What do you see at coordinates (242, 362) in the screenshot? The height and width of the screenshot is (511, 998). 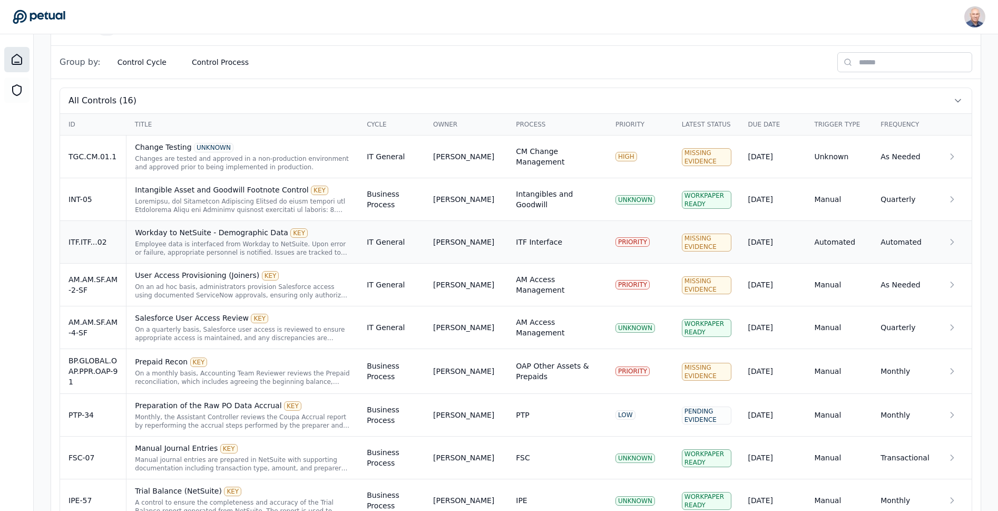 I see `div: Prepaid Recon` at bounding box center [242, 362].